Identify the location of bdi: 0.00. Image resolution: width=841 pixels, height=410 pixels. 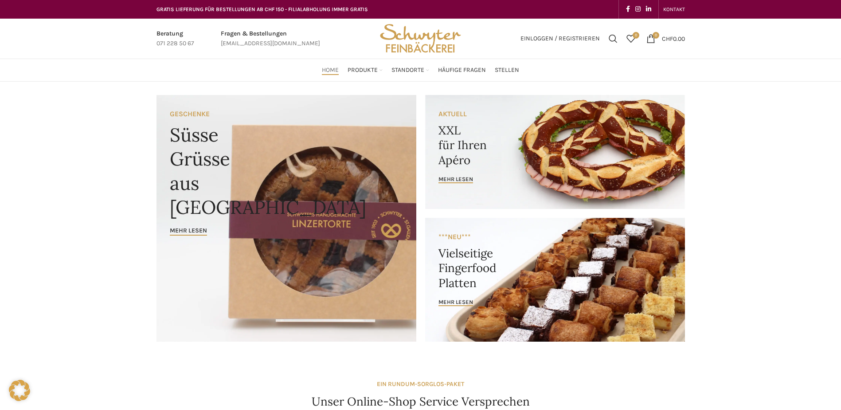
(673, 38).